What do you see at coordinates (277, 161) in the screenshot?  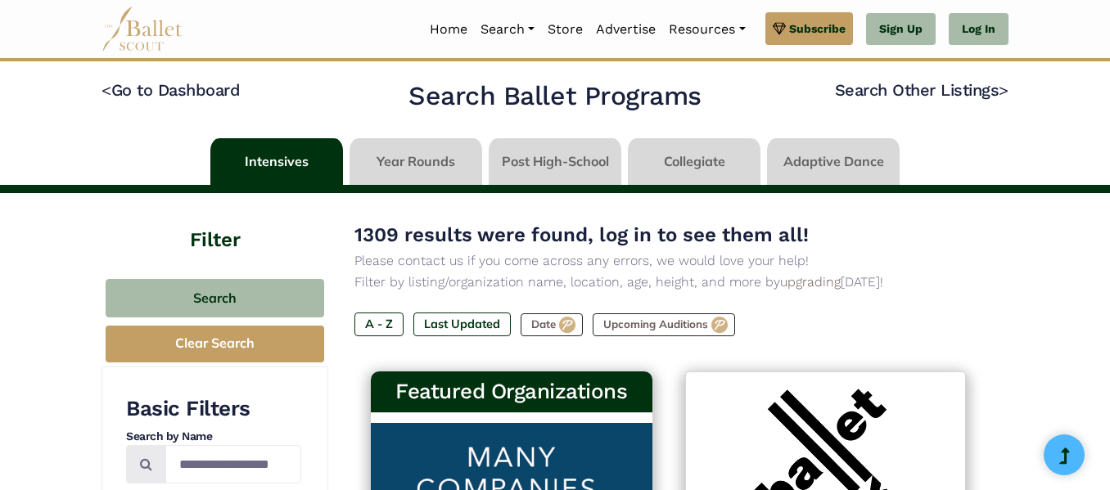 I see `li: Intensives` at bounding box center [277, 161].